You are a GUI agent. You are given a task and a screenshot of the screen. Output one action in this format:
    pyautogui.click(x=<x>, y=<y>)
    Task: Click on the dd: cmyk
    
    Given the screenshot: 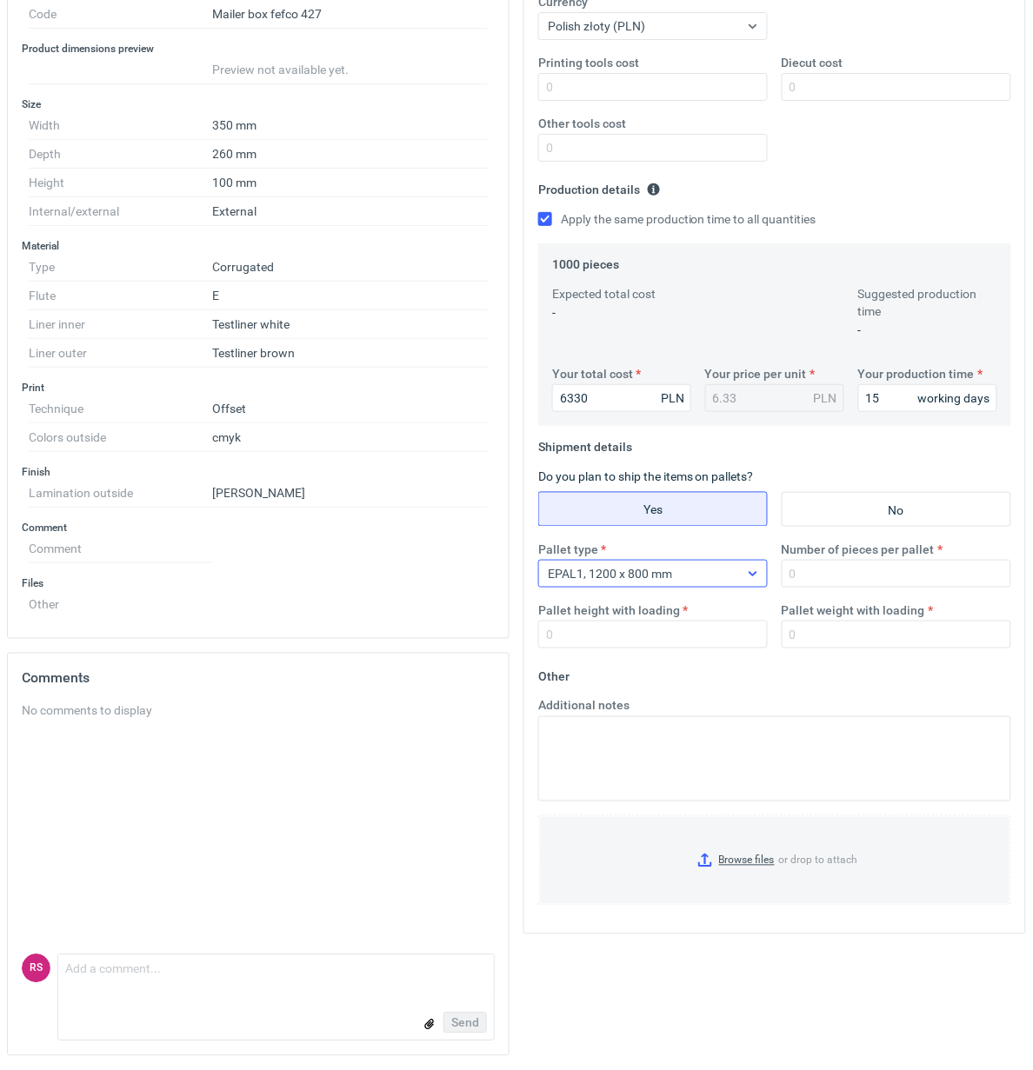 What is the action you would take?
    pyautogui.click(x=349, y=437)
    